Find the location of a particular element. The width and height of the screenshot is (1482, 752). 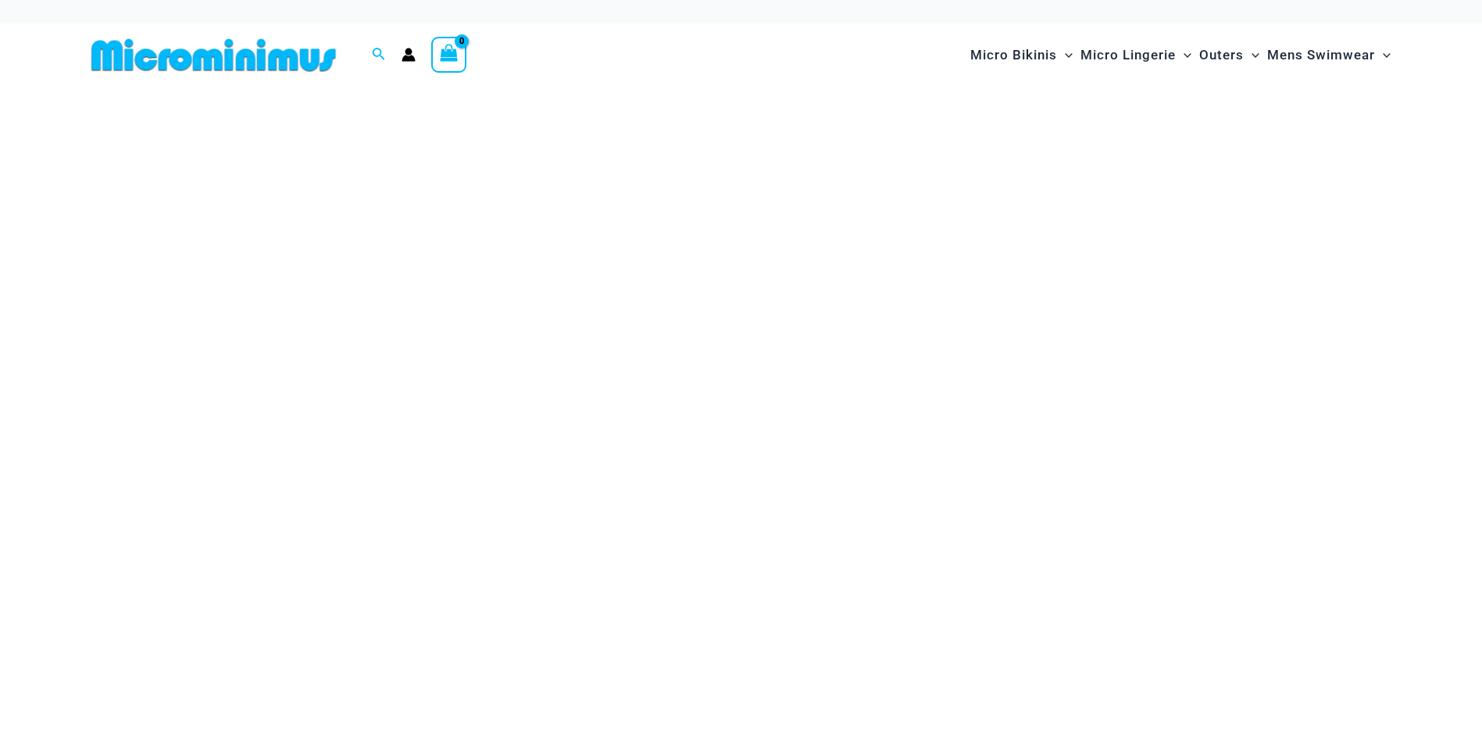

a: Mens SwimwearMenu ToggleMenu Toggle is located at coordinates (1329, 55).